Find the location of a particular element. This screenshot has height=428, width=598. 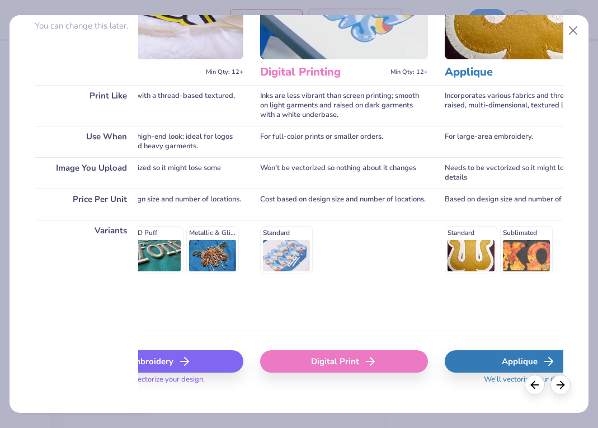

div: Use When is located at coordinates (86, 141).